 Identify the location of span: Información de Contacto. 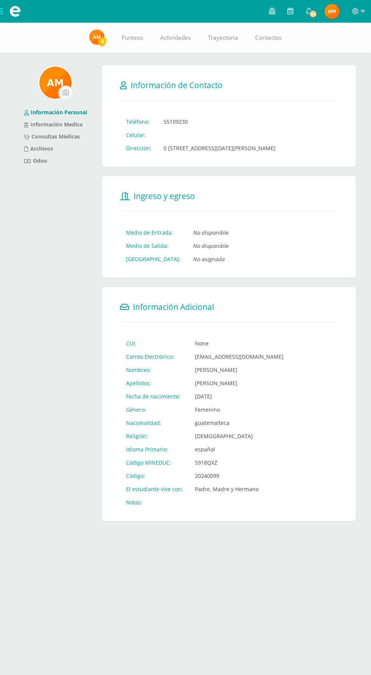
(176, 85).